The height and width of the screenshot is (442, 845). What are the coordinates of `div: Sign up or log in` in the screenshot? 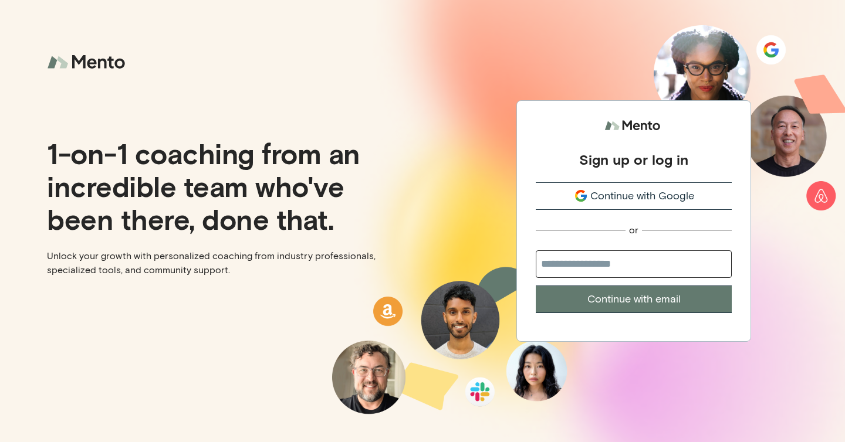 It's located at (634, 160).